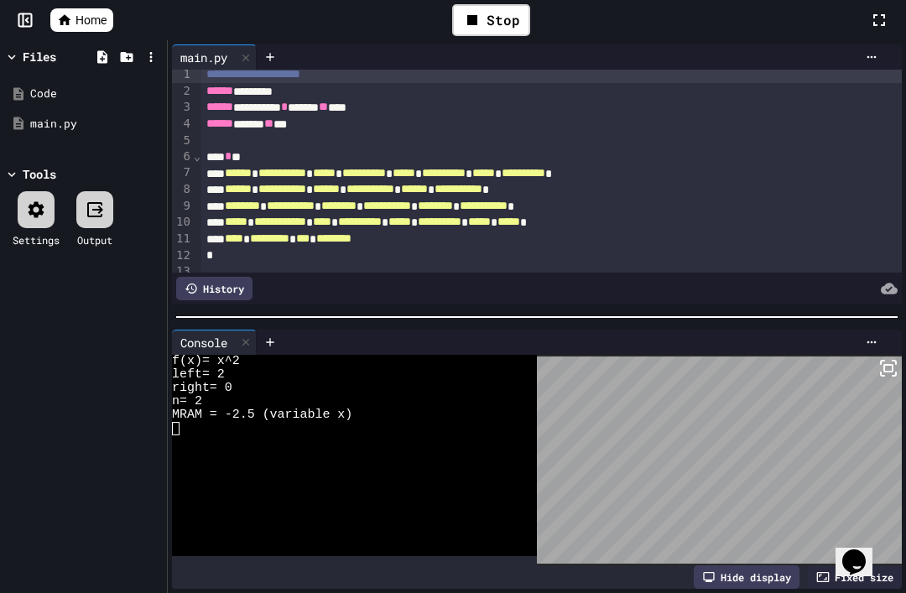  What do you see at coordinates (39, 56) in the screenshot?
I see `div: Files` at bounding box center [39, 56].